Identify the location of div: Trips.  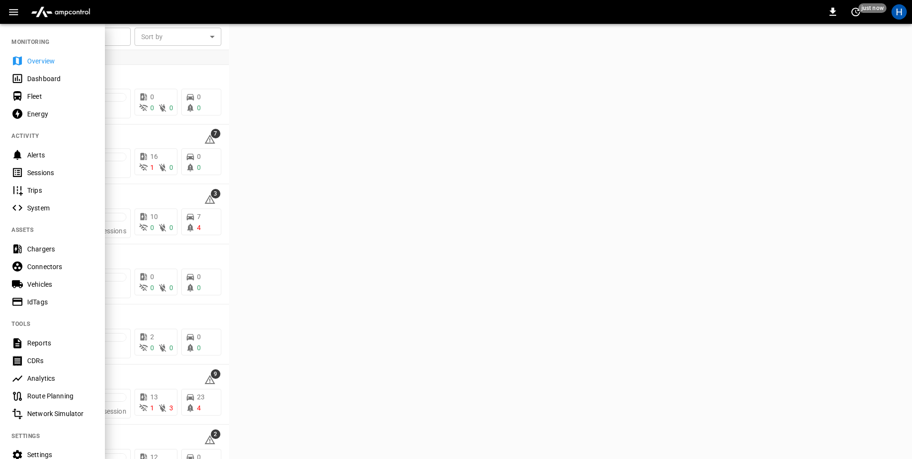
(60, 190).